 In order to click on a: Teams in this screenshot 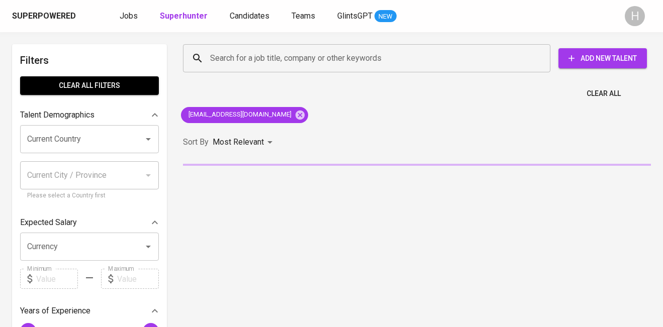, I will do `click(304, 16)`.